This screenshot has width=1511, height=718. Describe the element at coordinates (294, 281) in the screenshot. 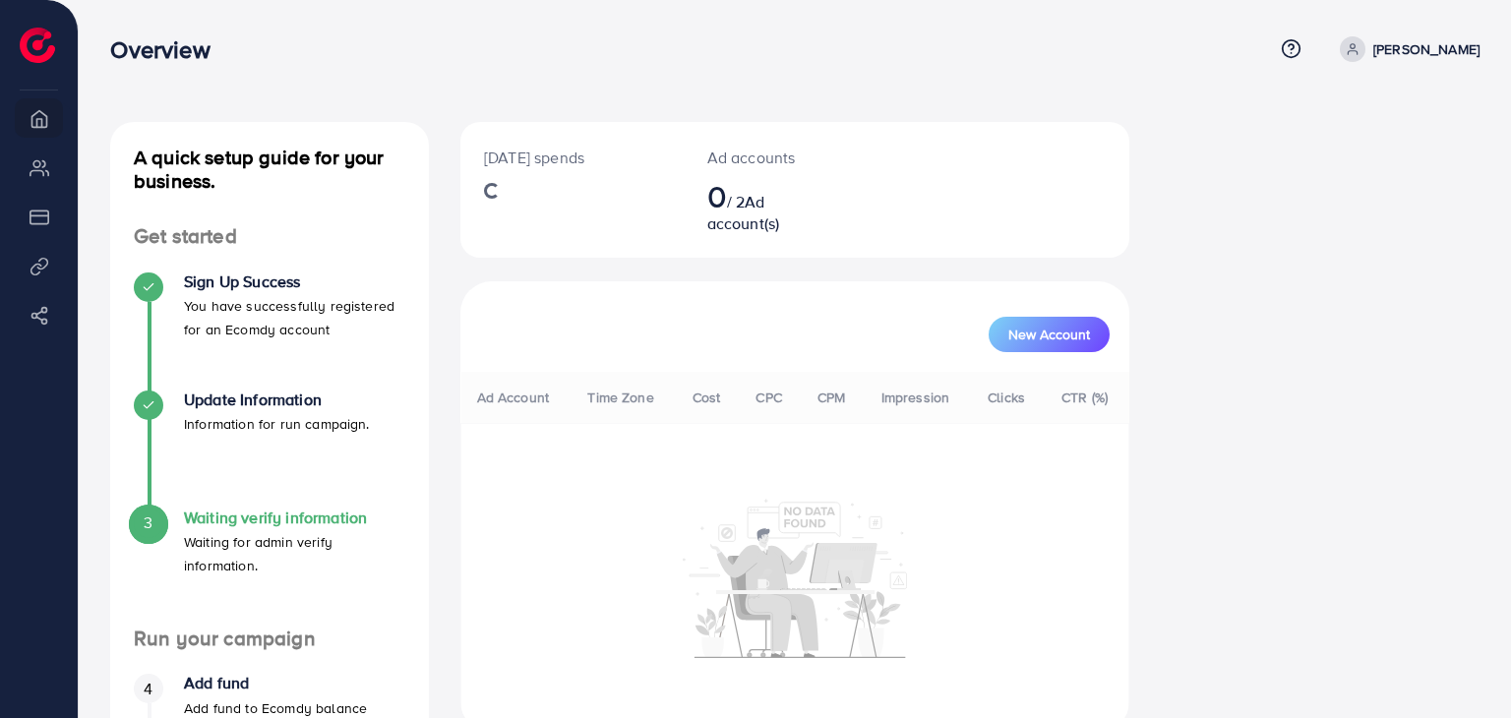

I see `h4: Sign Up Success` at that location.